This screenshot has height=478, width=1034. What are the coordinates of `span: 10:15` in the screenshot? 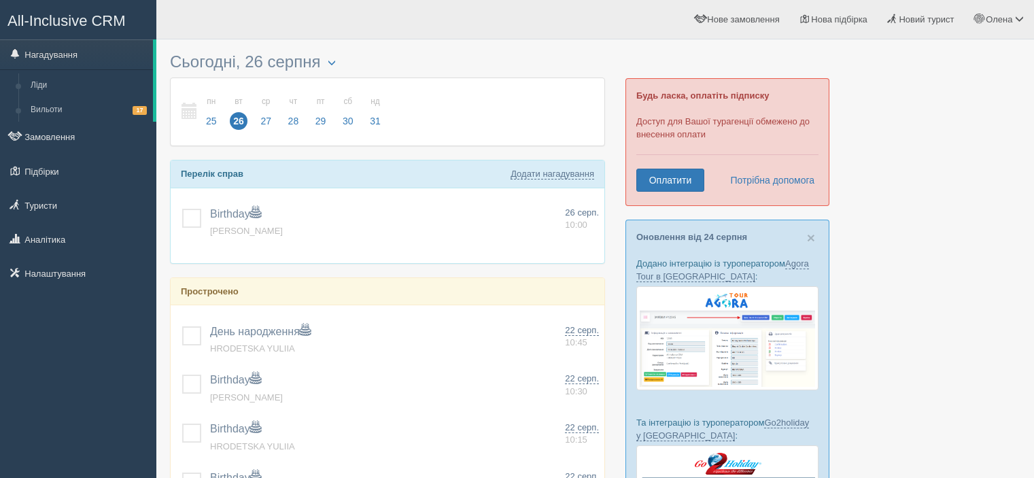 It's located at (576, 439).